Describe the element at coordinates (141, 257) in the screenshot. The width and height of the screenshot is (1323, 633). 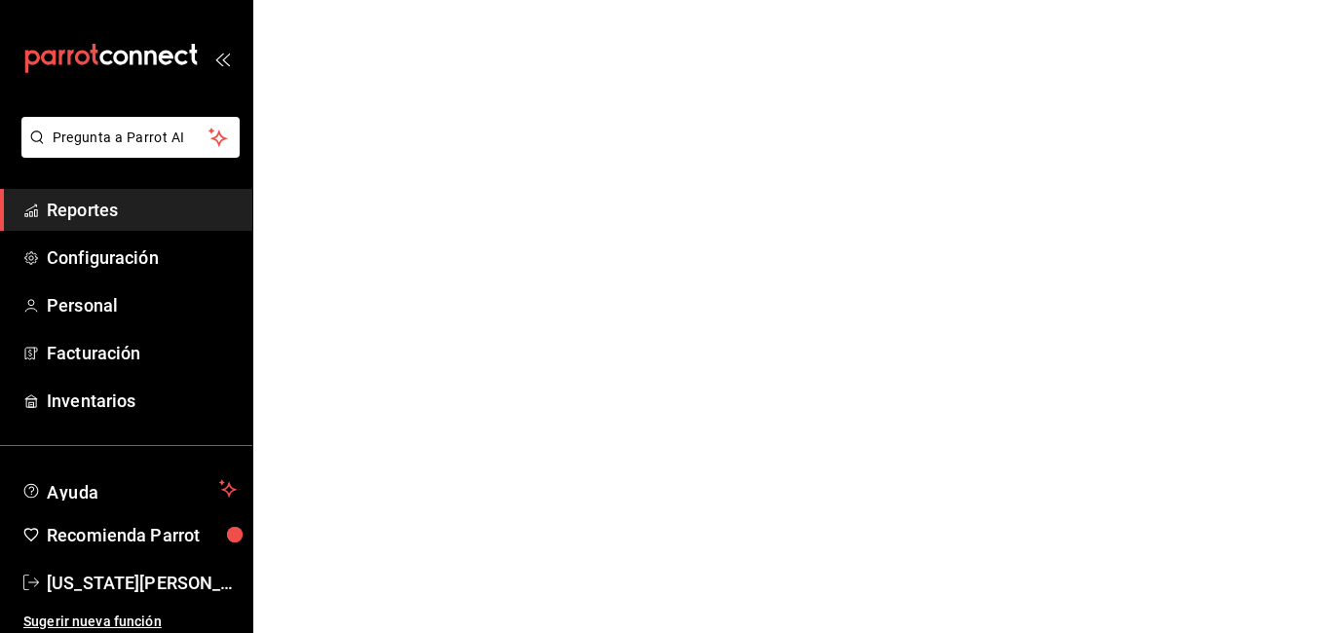
I see `span: Configuración` at that location.